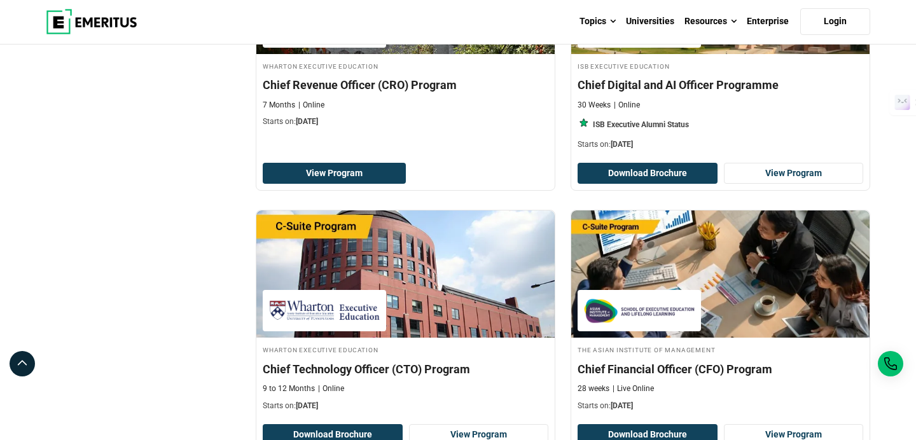 The height and width of the screenshot is (440, 916). Describe the element at coordinates (720, 274) in the screenshot. I see `img: Chief Financial Officer (CFO) Program | Online Leadership Course` at that location.